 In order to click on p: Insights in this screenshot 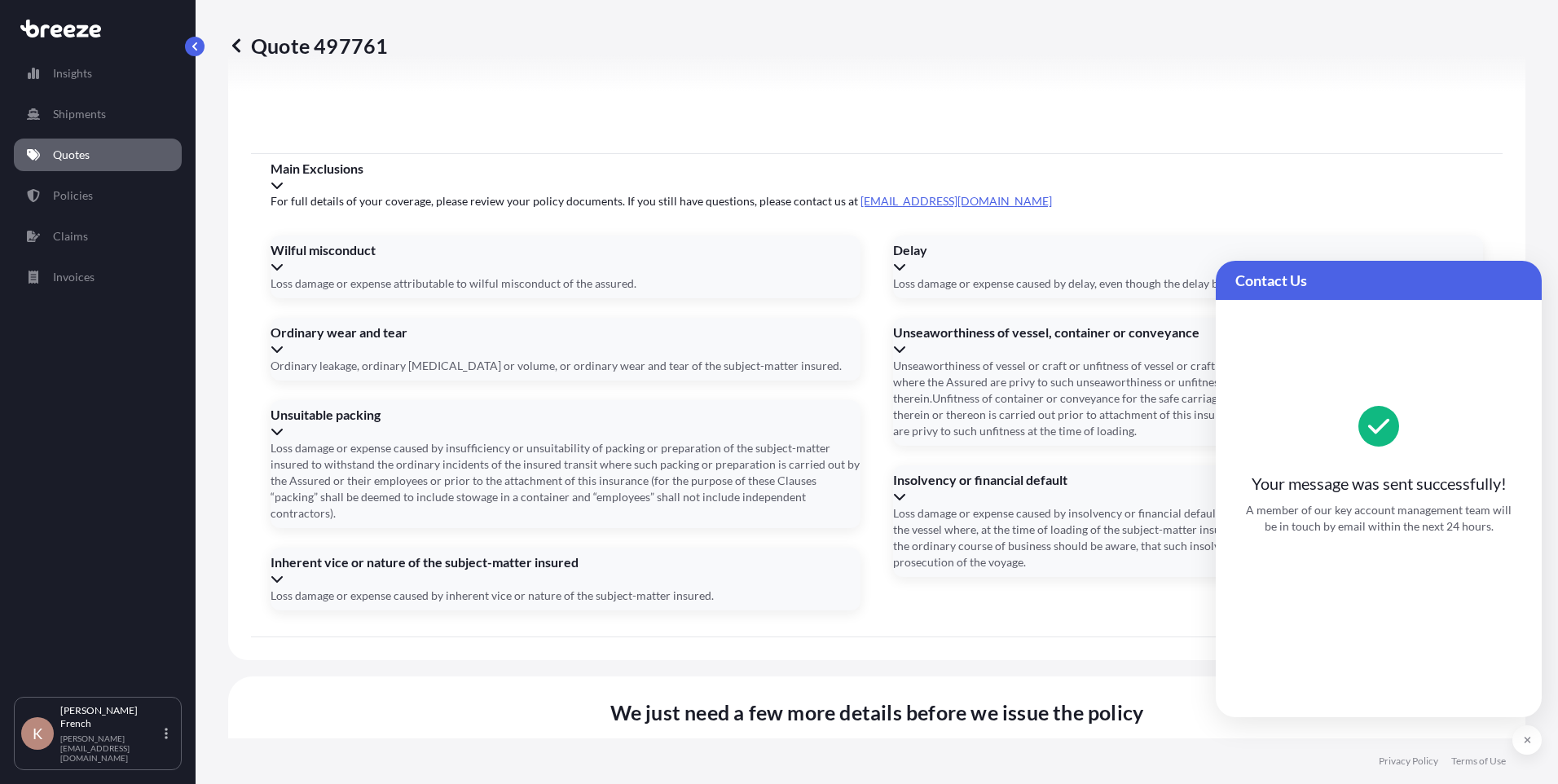, I will do `click(73, 74)`.